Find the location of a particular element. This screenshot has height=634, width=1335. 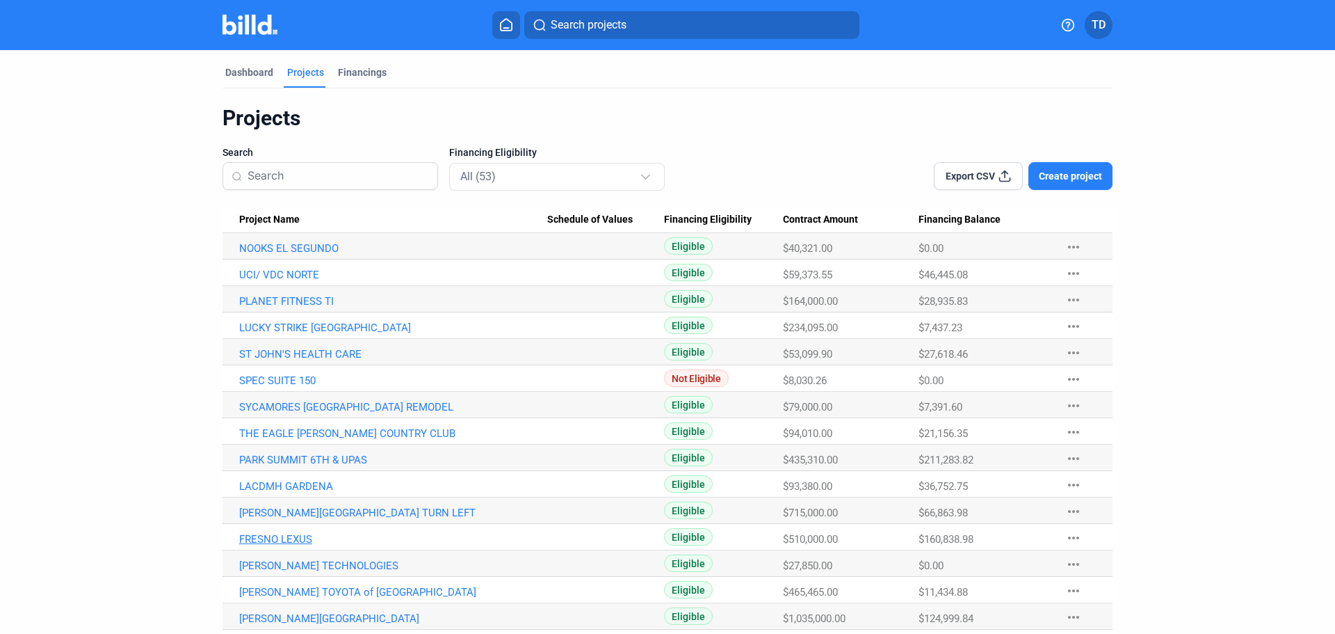

span: Project Name is located at coordinates (269, 220).